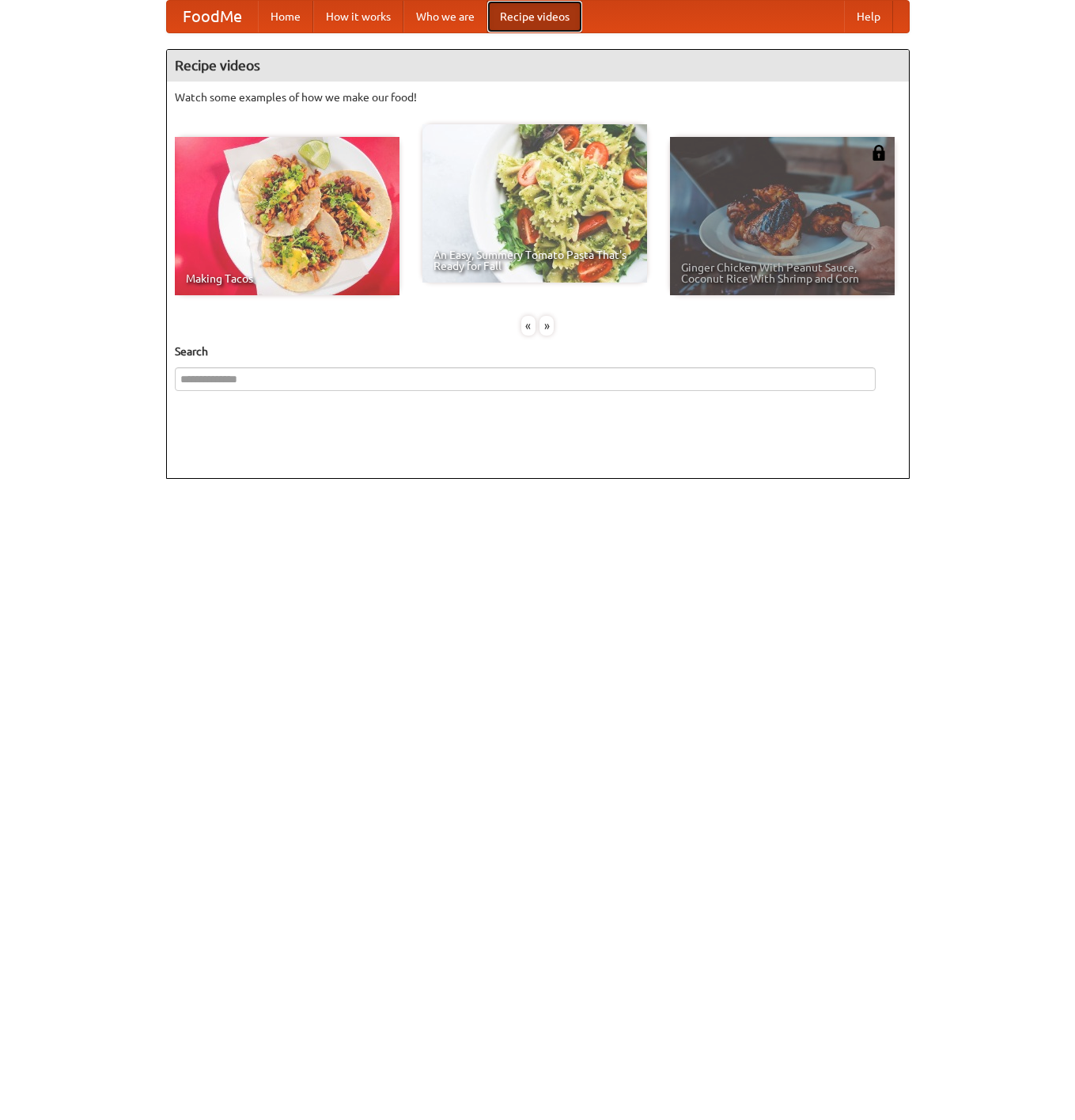 This screenshot has width=1075, height=1120. Describe the element at coordinates (538, 97) in the screenshot. I see `p: Watch some examples of how we make our food!` at that location.